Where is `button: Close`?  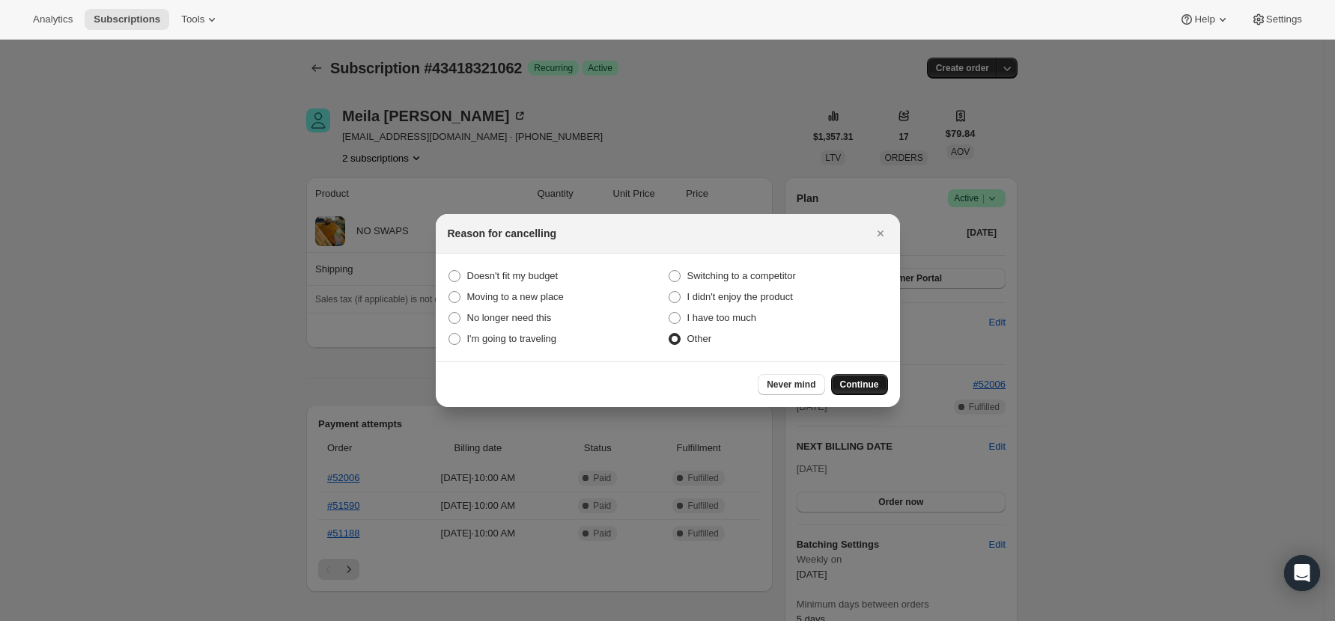
button: Close is located at coordinates (880, 234).